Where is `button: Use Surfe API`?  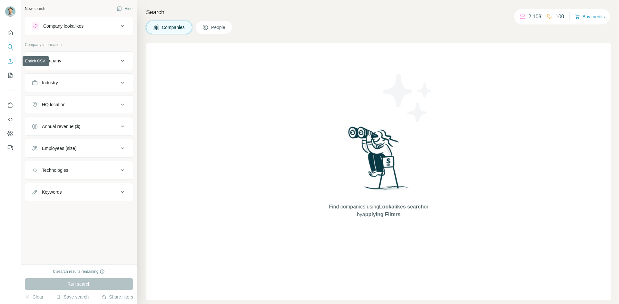 button: Use Surfe API is located at coordinates (10, 120).